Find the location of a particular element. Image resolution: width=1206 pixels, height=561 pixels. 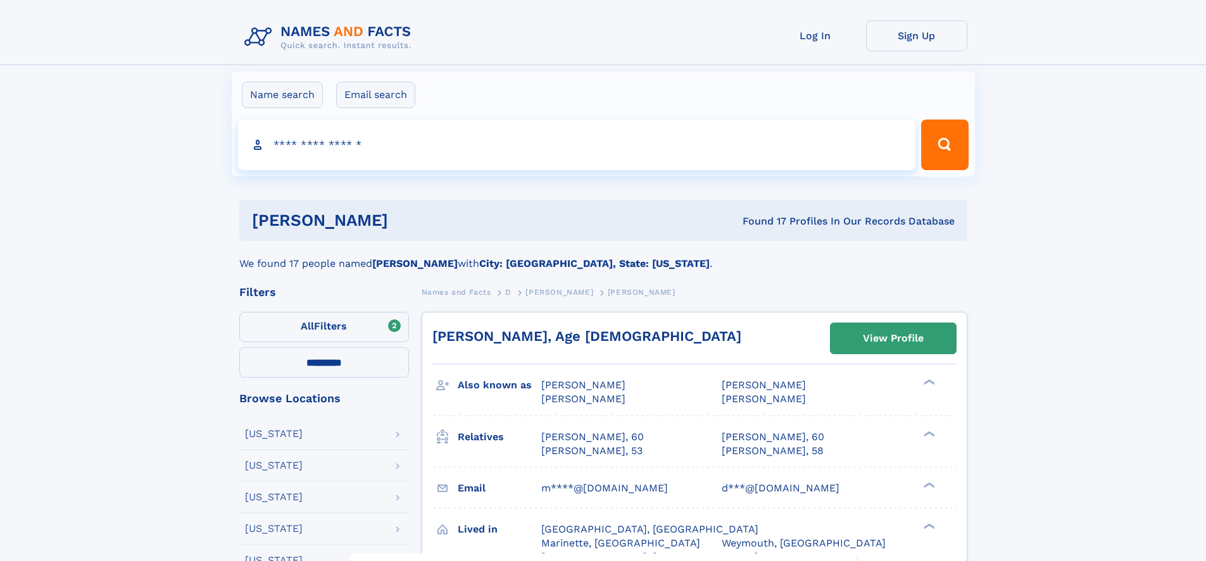

a: Sign Up is located at coordinates (916, 35).